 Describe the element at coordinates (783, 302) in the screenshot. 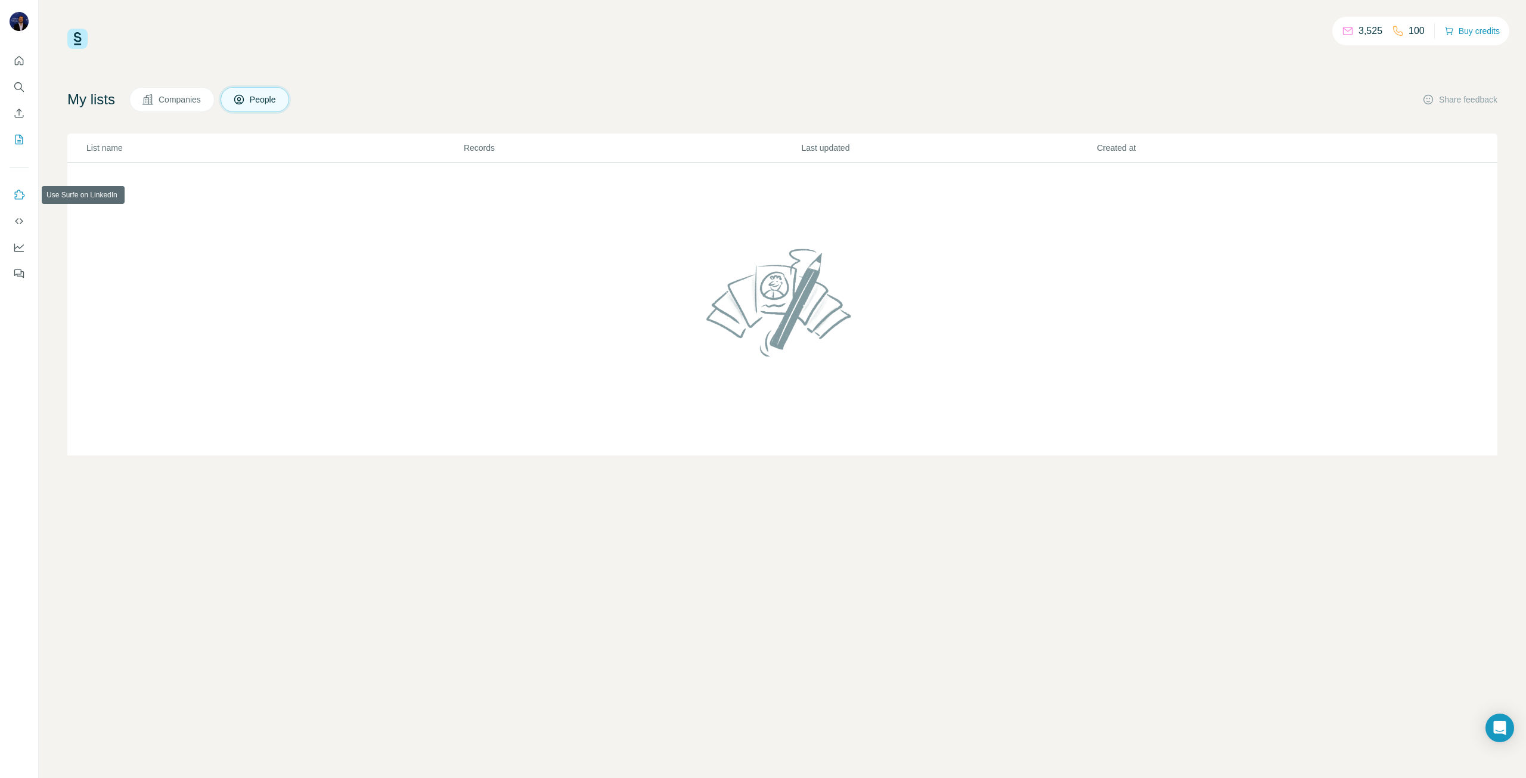

I see `img: No lists found` at that location.